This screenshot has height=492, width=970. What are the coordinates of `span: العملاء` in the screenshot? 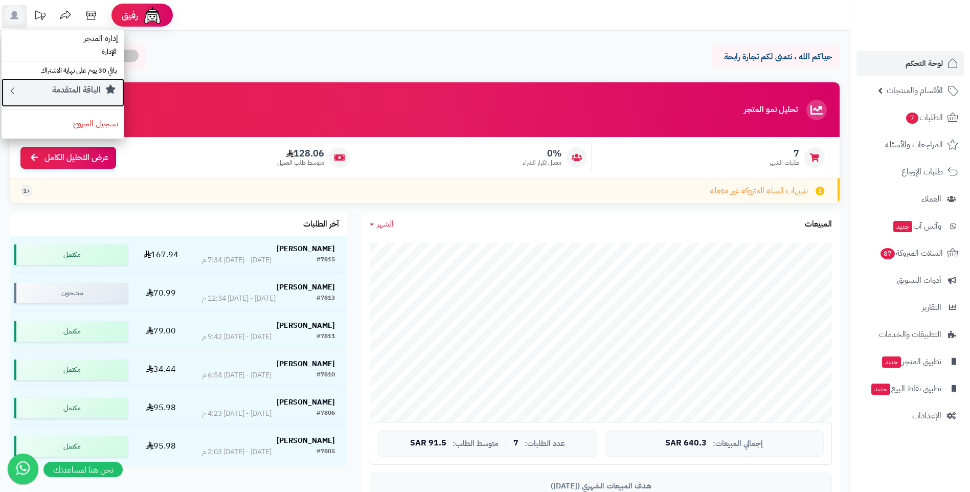 It's located at (931, 199).